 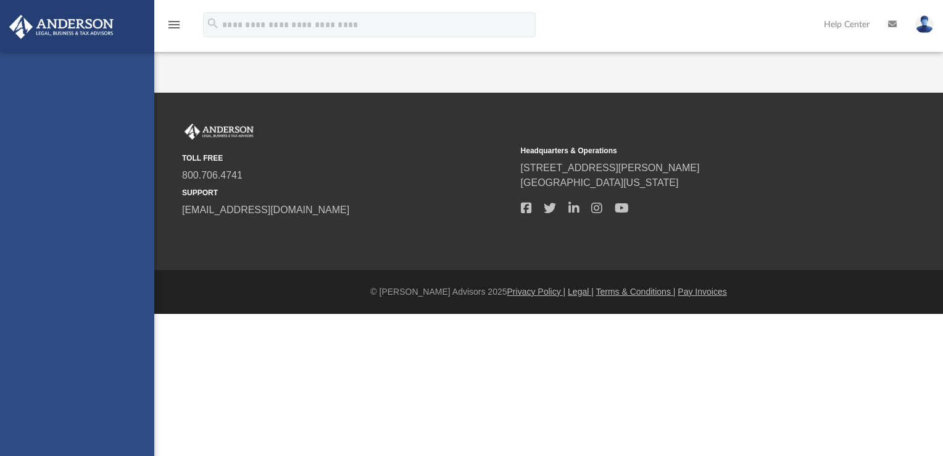 I want to click on a: Privacy Policy |, so click(x=536, y=291).